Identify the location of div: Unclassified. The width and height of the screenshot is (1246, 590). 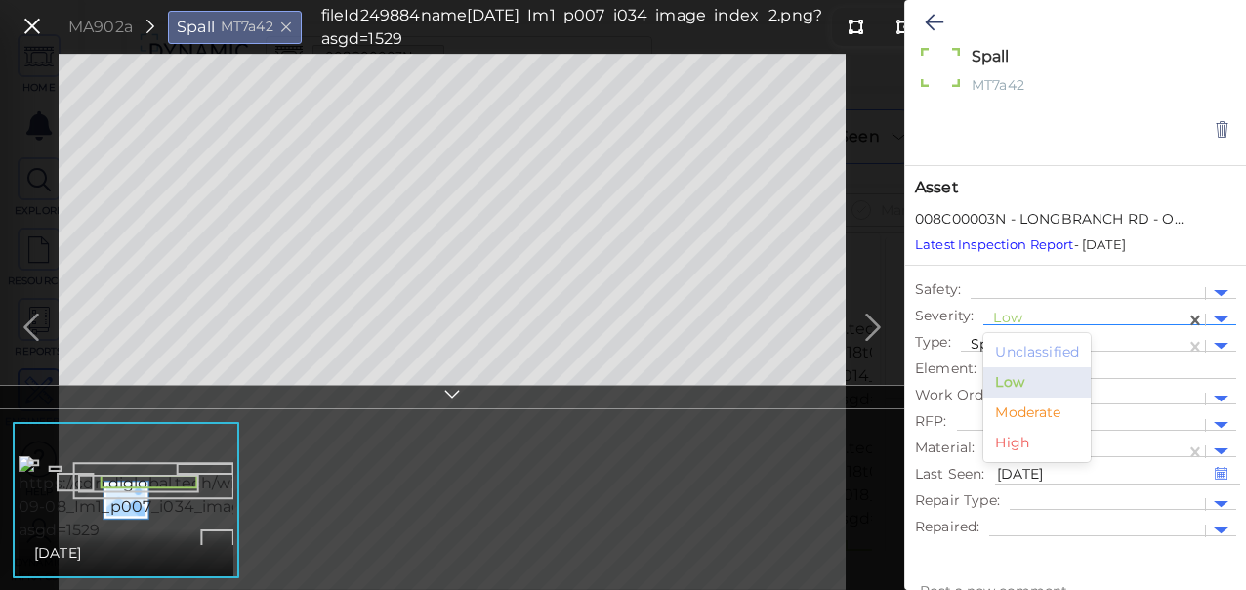
(1037, 351).